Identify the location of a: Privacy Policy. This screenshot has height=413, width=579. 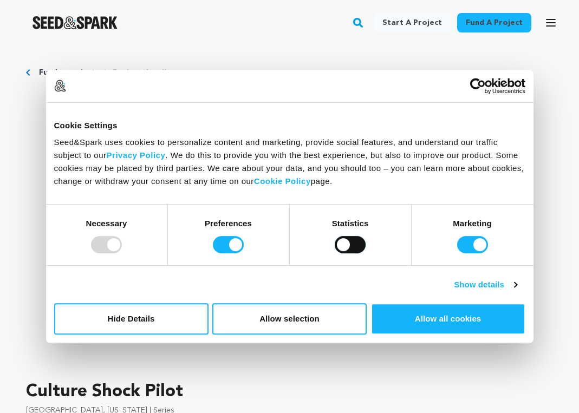
(136, 155).